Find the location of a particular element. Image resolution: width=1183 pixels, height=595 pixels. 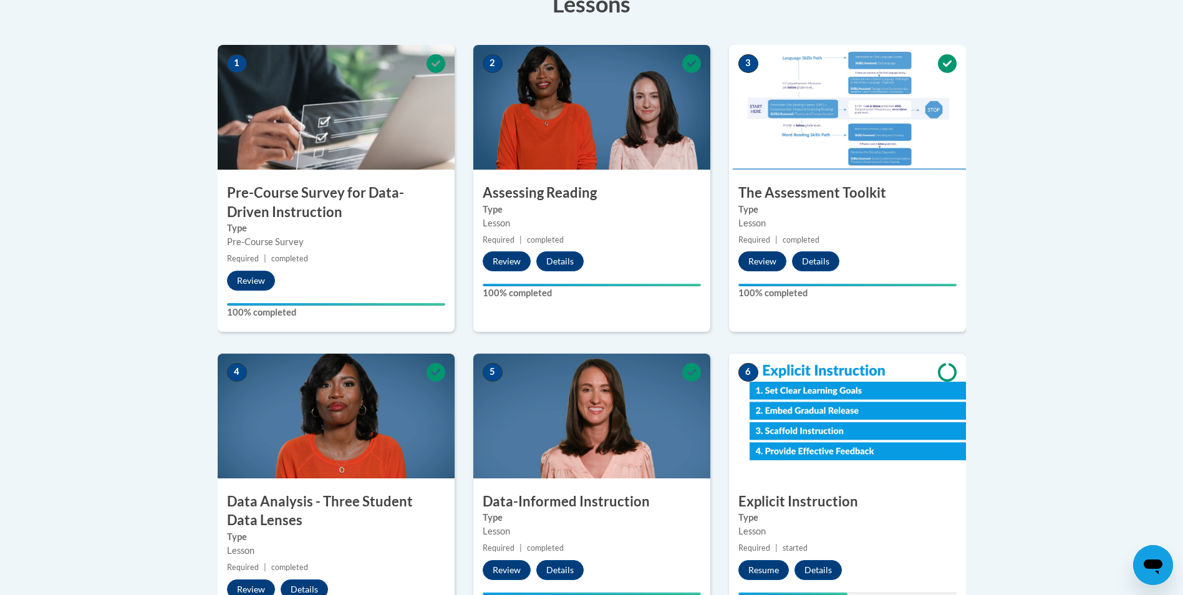

span: 2 is located at coordinates (493, 64).